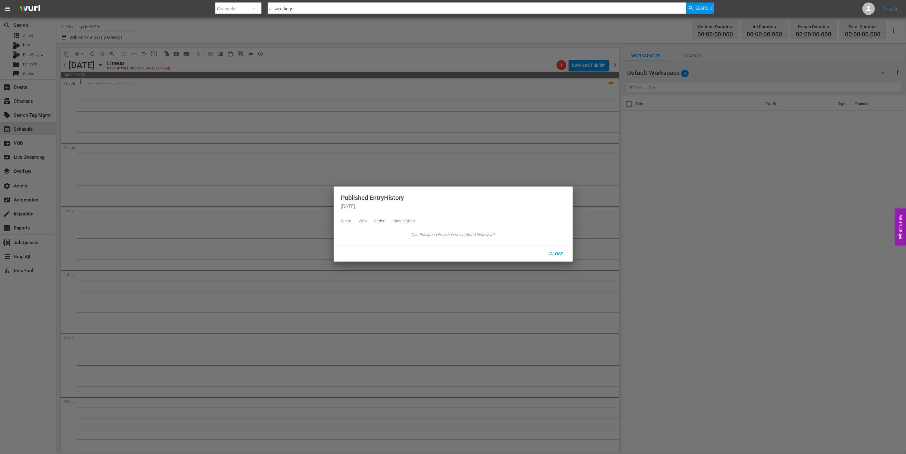  What do you see at coordinates (453, 198) in the screenshot?
I see `span: Published Entry History` at bounding box center [453, 198].